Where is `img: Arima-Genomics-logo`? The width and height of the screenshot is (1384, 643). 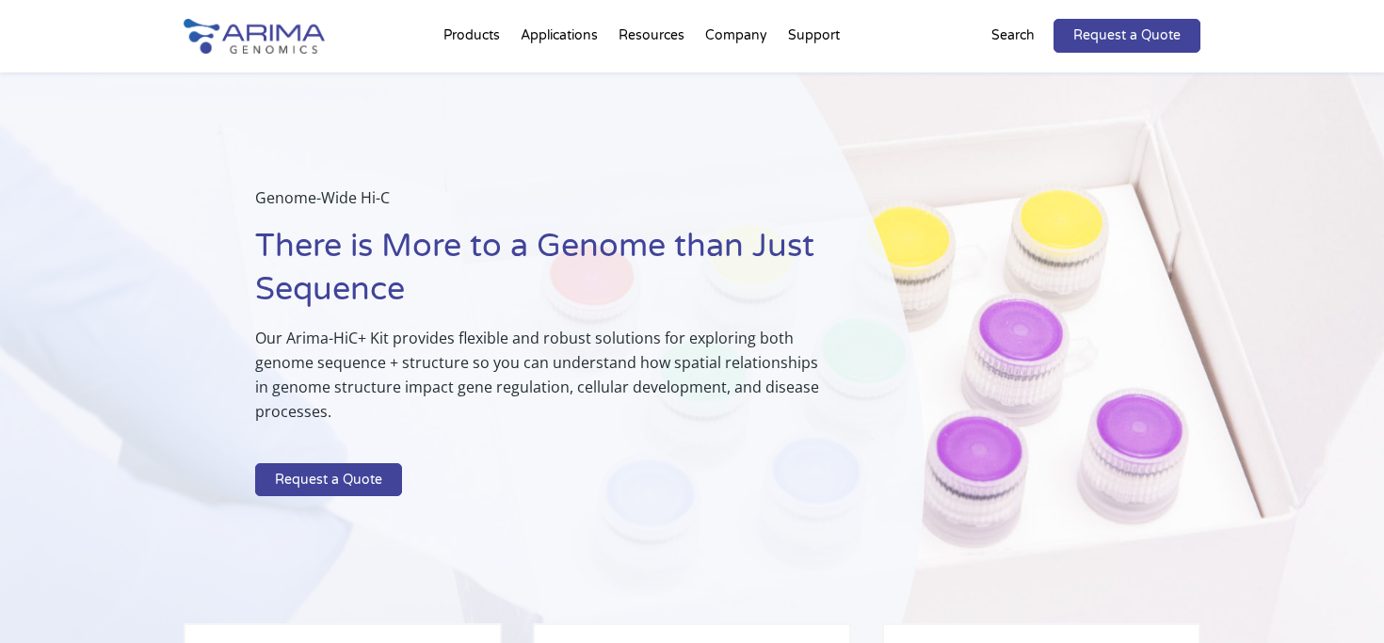
img: Arima-Genomics-logo is located at coordinates (254, 36).